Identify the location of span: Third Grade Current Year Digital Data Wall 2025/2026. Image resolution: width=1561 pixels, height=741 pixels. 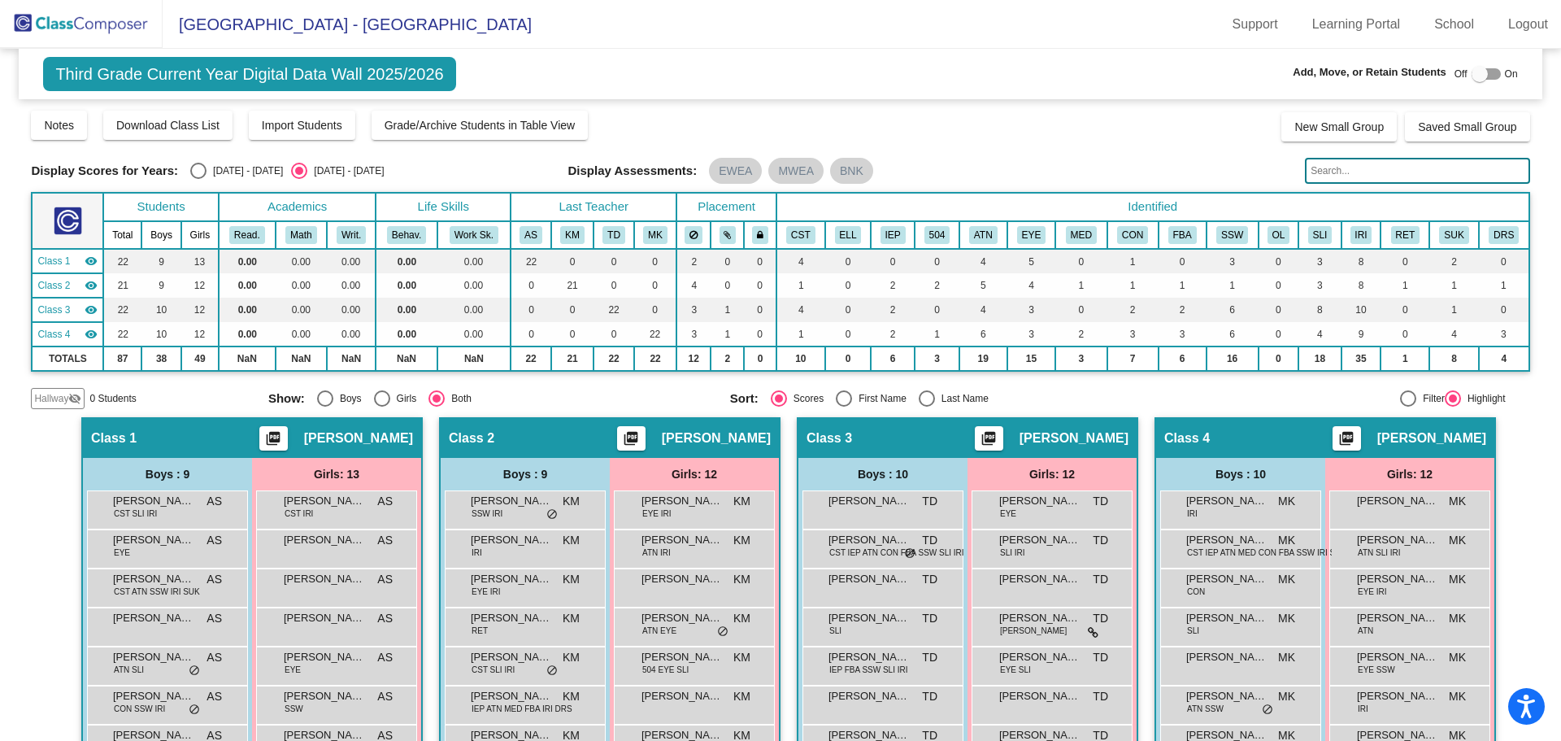
(249, 74).